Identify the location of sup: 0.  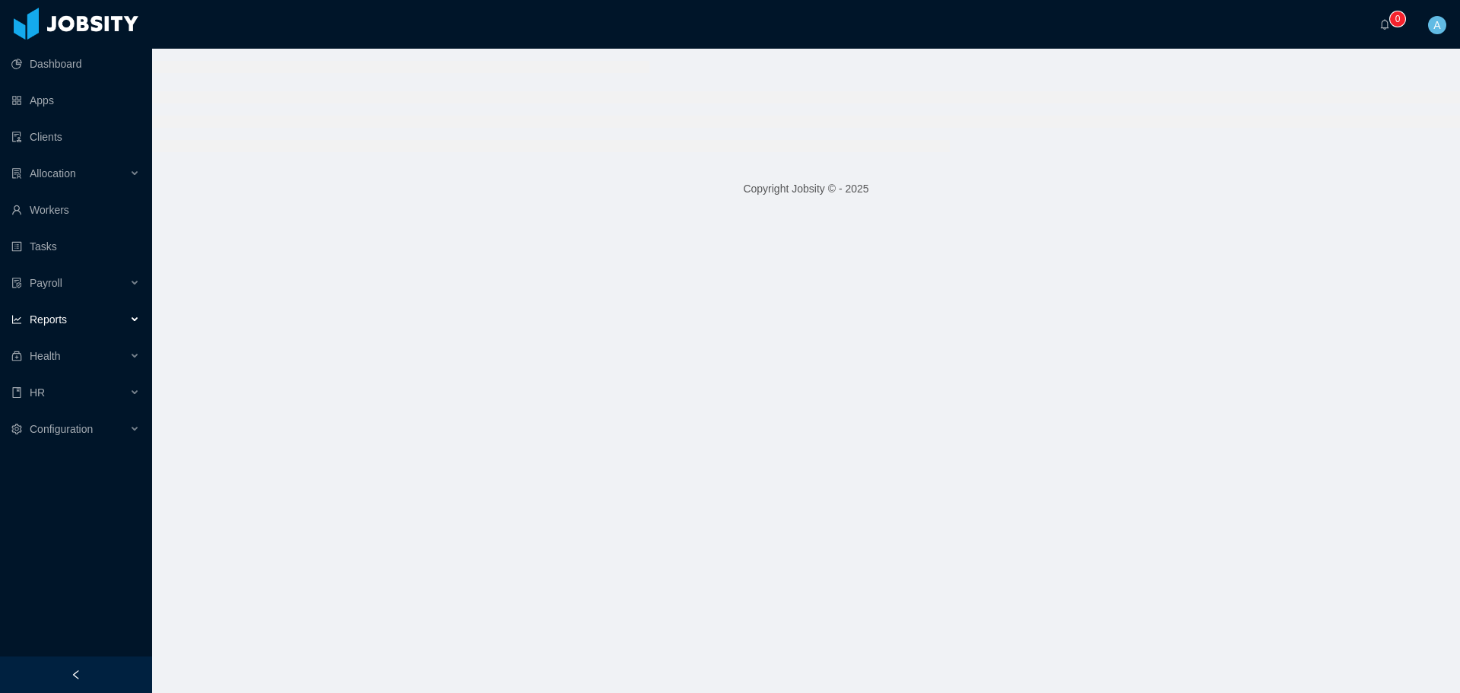
(1397, 19).